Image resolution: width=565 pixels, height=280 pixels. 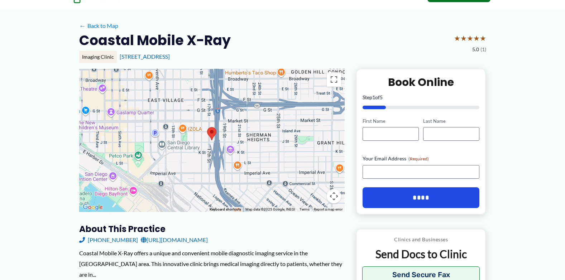 I want to click on label: Last Name, so click(x=451, y=121).